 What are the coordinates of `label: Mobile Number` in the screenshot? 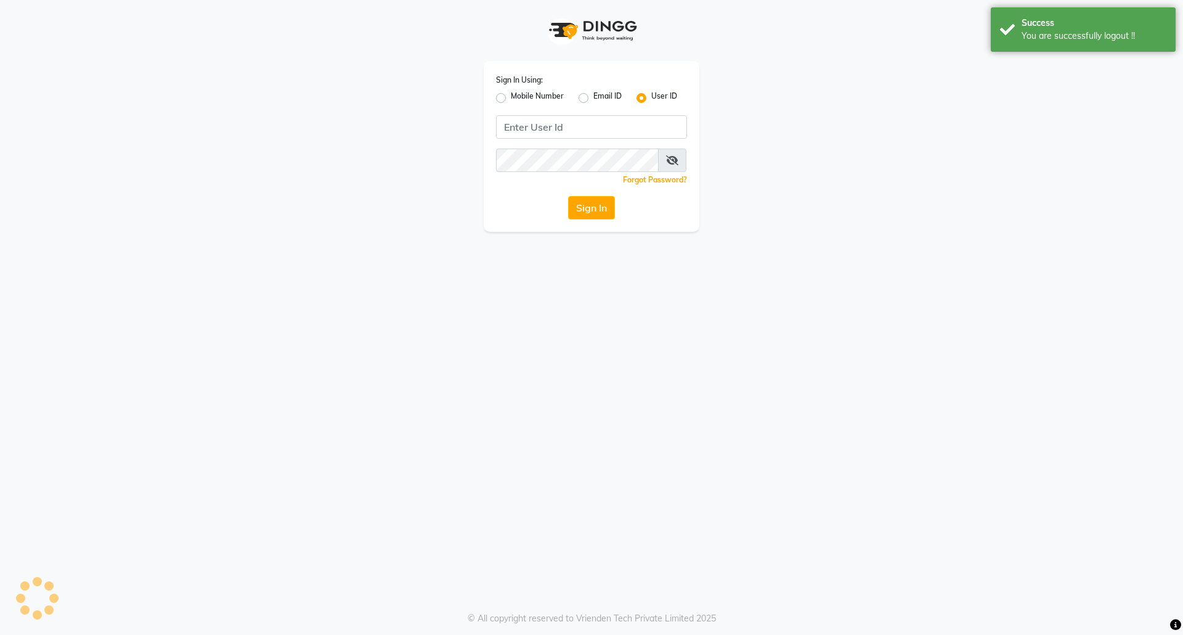 It's located at (537, 98).